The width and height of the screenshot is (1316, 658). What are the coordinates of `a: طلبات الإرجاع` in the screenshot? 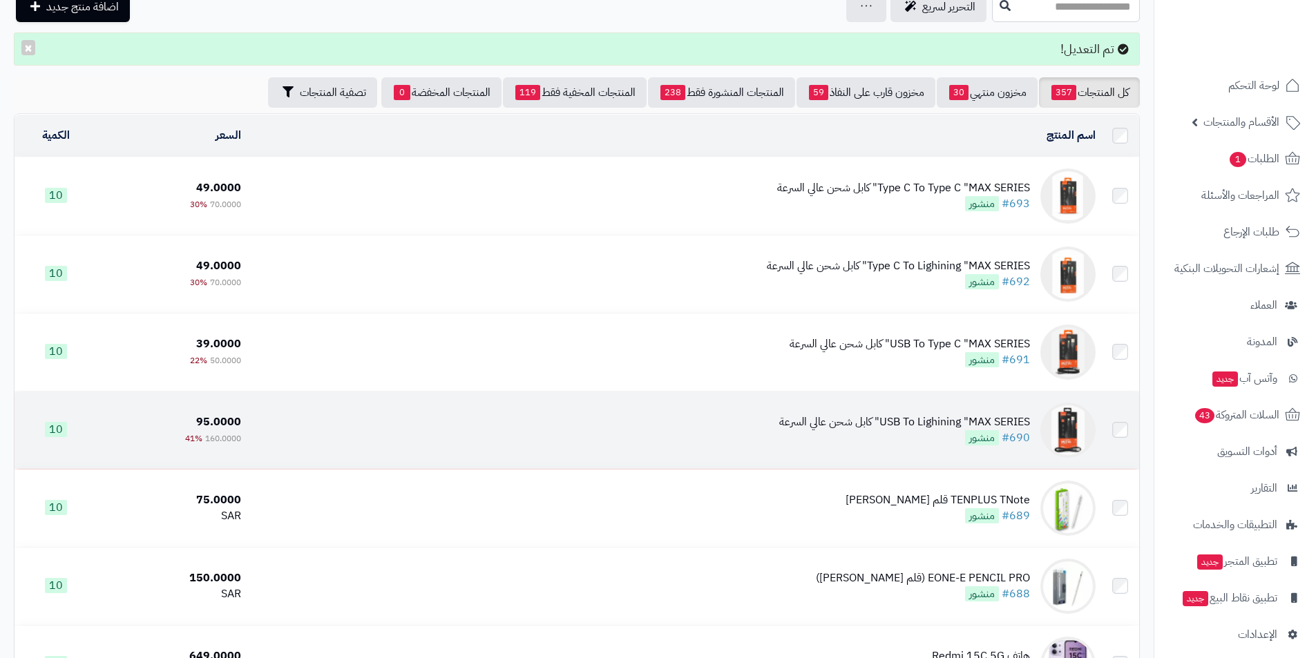 It's located at (1235, 232).